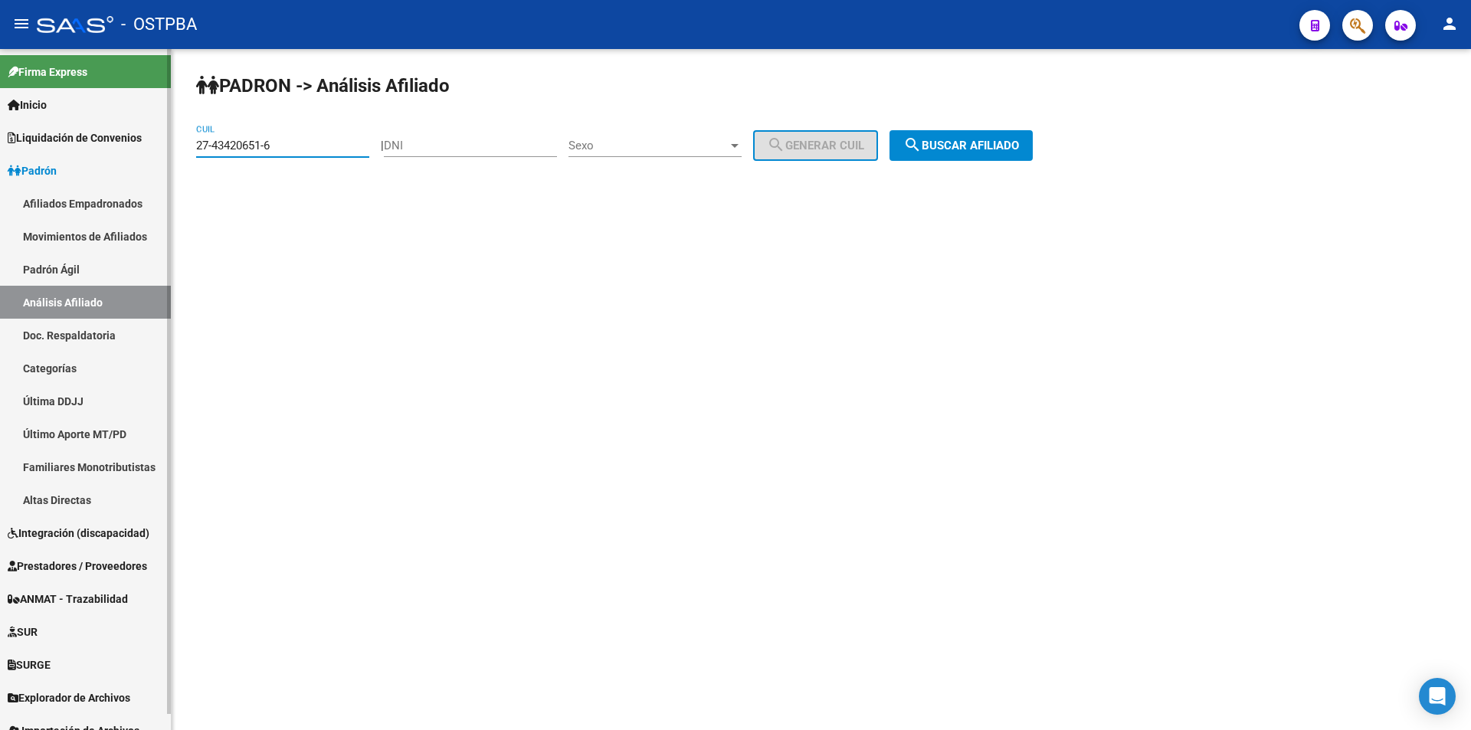  Describe the element at coordinates (27, 105) in the screenshot. I see `span: Inicio` at that location.